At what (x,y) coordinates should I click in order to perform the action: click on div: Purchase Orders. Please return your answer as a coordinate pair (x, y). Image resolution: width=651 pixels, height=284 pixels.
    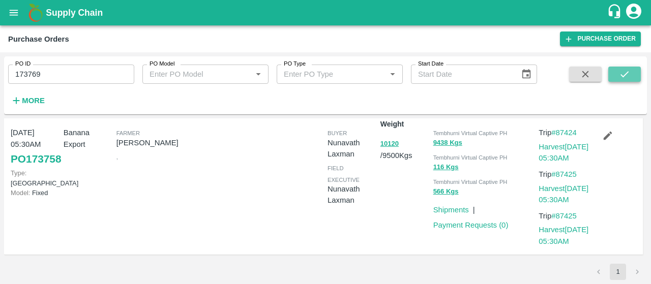
    Looking at the image, I should click on (39, 39).